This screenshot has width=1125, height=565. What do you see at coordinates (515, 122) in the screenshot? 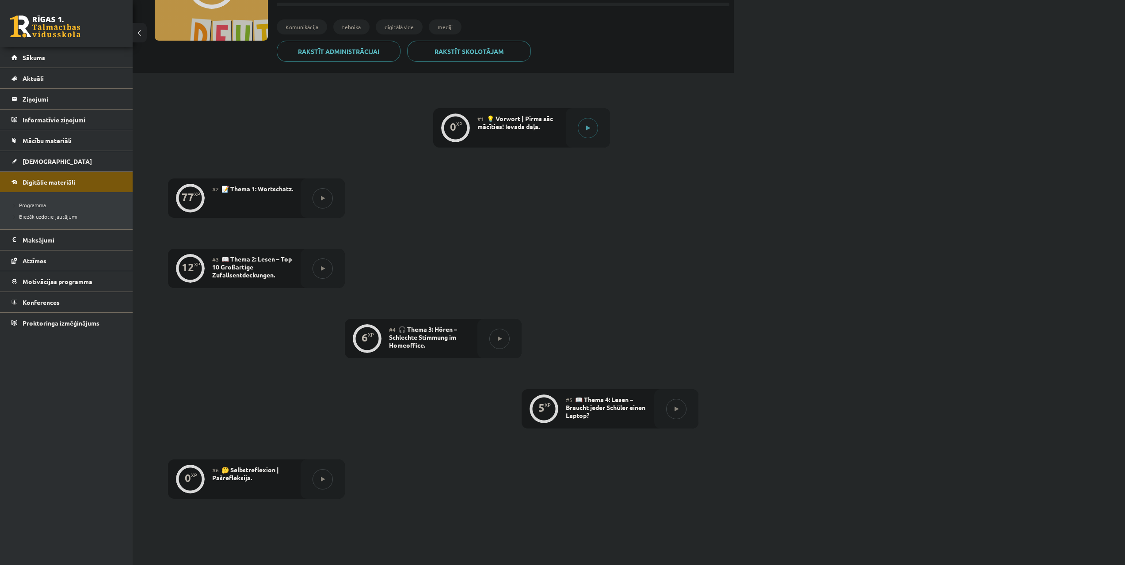
I see `span: 💡 Vorwort | Pirms sāc mācīties! Ievada daļa.` at bounding box center [515, 122].